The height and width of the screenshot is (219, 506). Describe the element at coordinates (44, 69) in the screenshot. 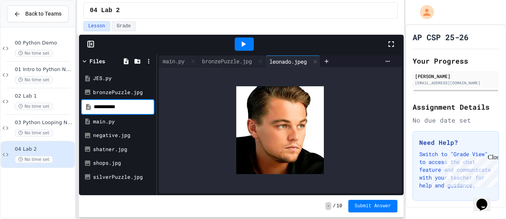

I see `span: 01 Intro to Python Notes` at that location.